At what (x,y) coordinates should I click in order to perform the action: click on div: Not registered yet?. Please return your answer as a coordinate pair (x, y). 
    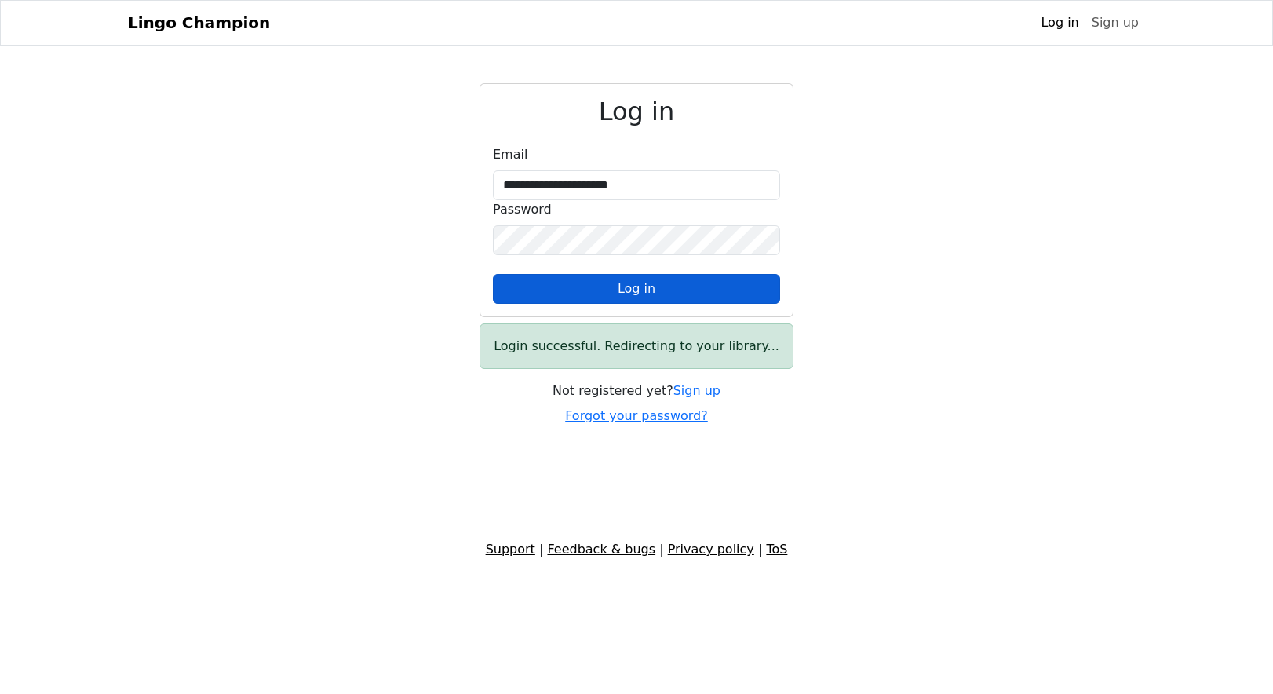
    Looking at the image, I should click on (636, 391).